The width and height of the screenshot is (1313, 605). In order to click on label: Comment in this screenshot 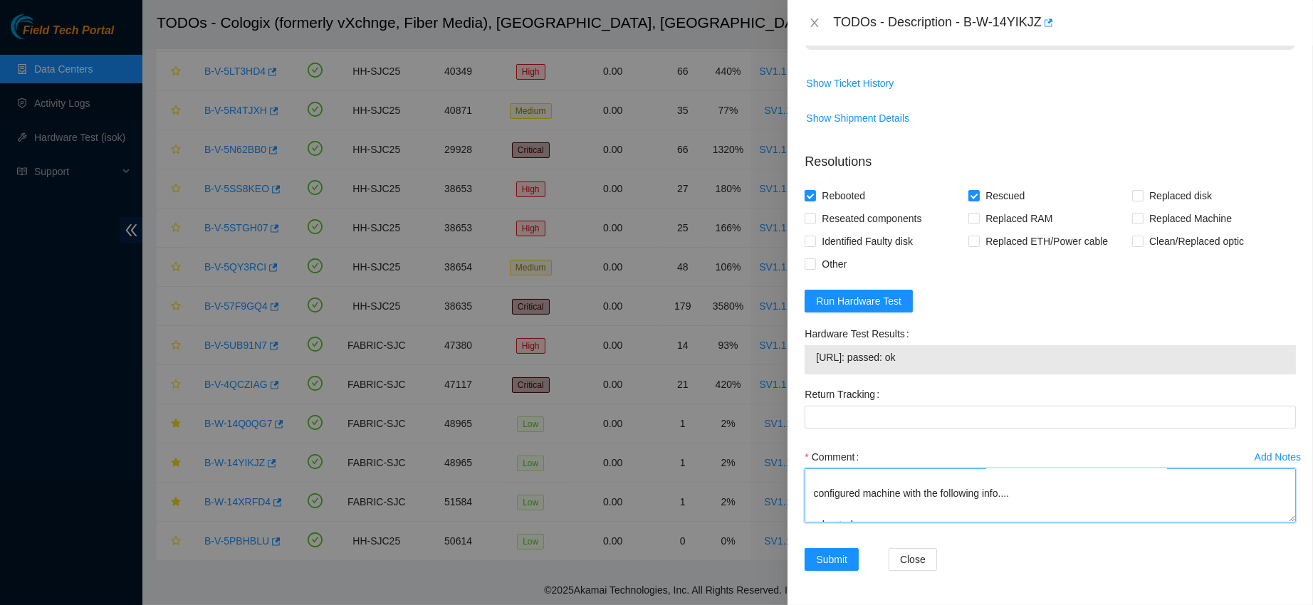, I will do `click(835, 457)`.